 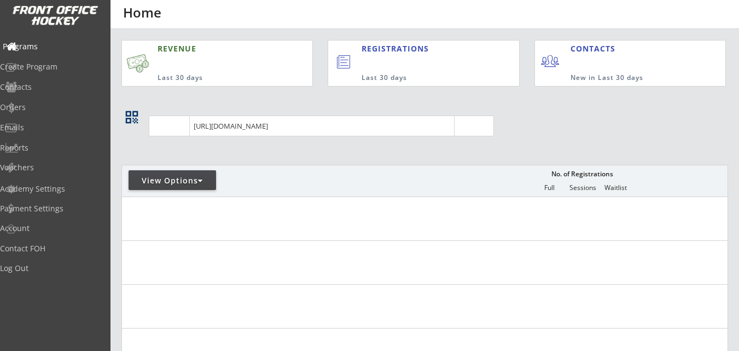 What do you see at coordinates (595, 49) in the screenshot?
I see `div: CONTACTS` at bounding box center [595, 49].